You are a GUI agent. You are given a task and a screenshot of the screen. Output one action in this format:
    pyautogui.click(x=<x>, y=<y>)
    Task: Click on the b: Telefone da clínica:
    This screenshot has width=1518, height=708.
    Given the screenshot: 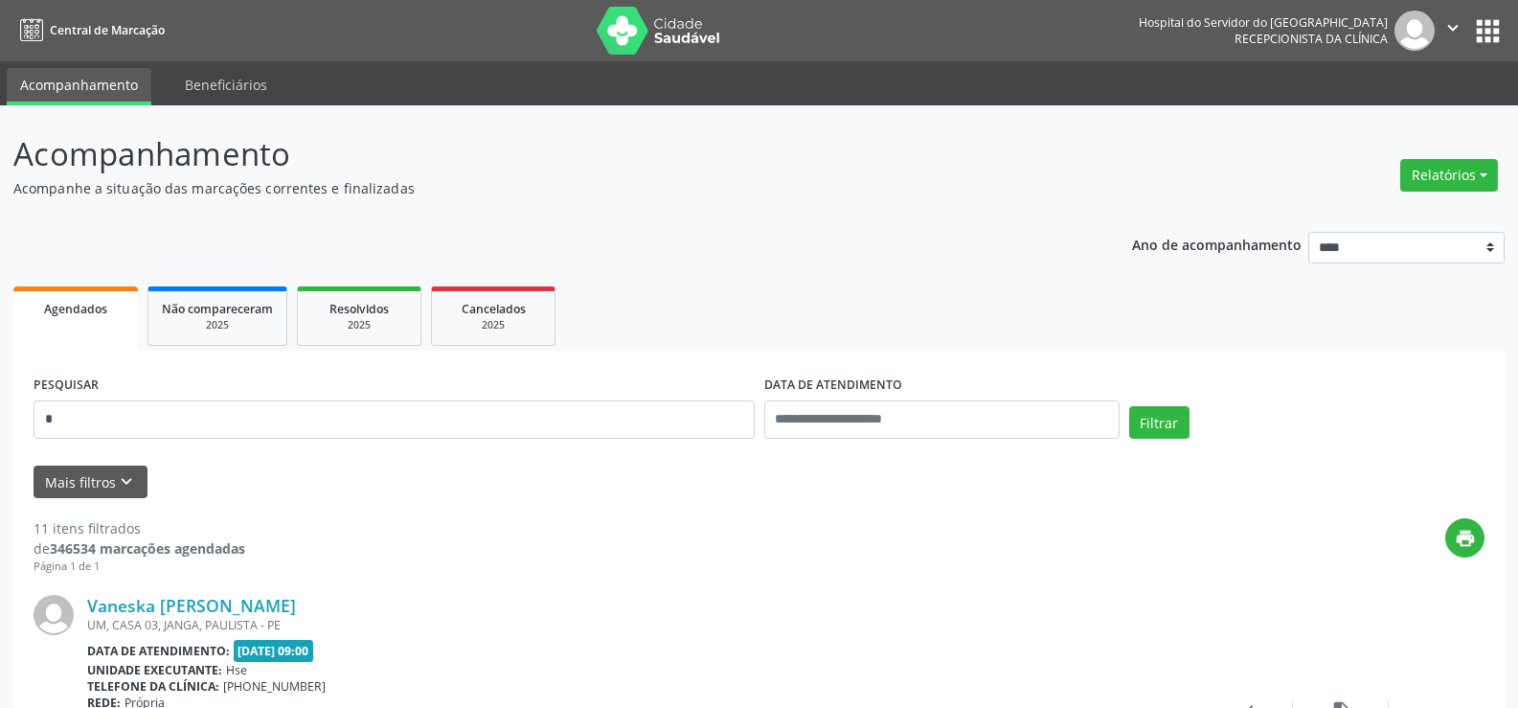 What is the action you would take?
    pyautogui.click(x=153, y=686)
    